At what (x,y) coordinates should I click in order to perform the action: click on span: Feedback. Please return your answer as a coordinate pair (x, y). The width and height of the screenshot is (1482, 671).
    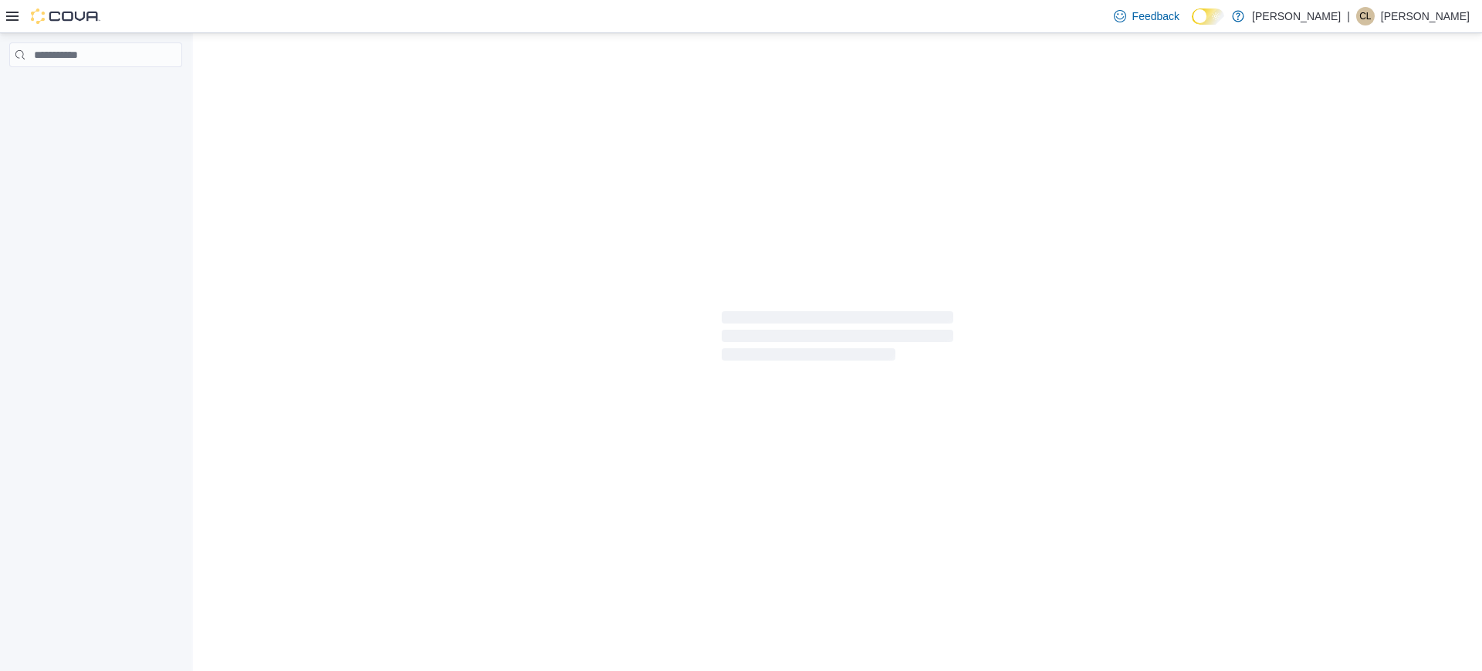
    Looking at the image, I should click on (1156, 16).